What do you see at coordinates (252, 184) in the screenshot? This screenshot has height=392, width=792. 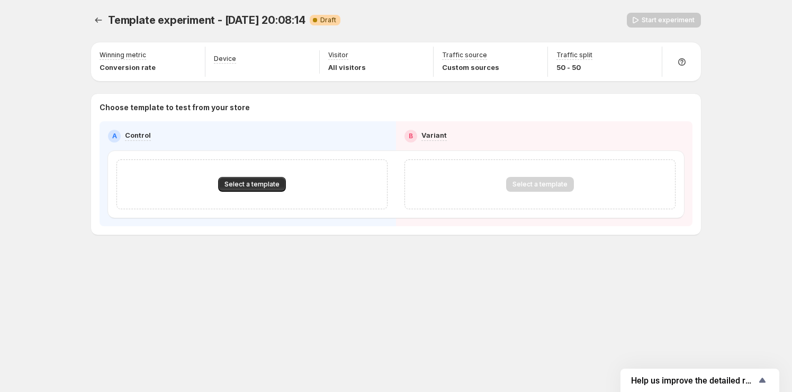 I see `span: Select a template` at bounding box center [252, 184].